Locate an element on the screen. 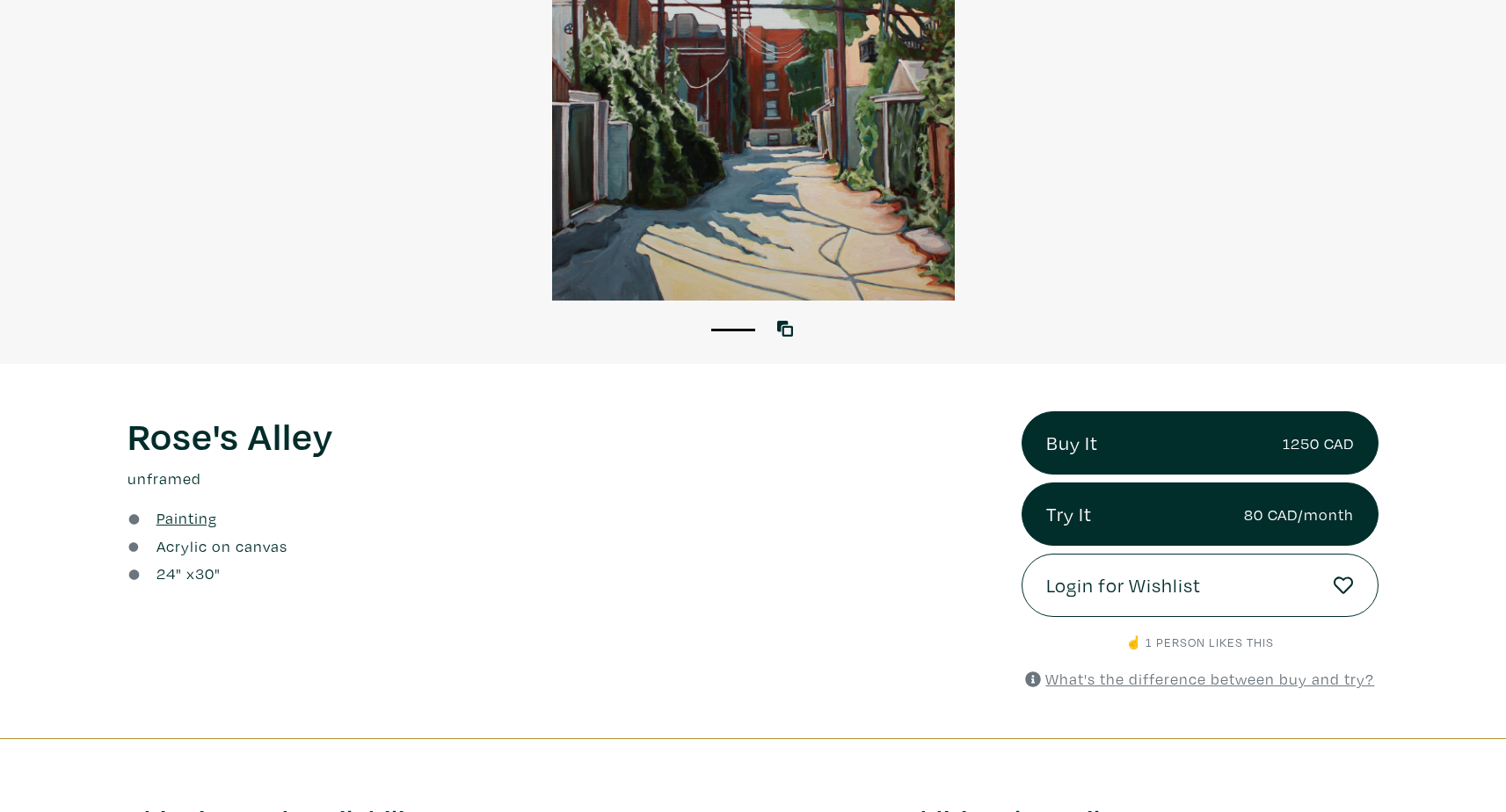  span: 24 is located at coordinates (166, 572).